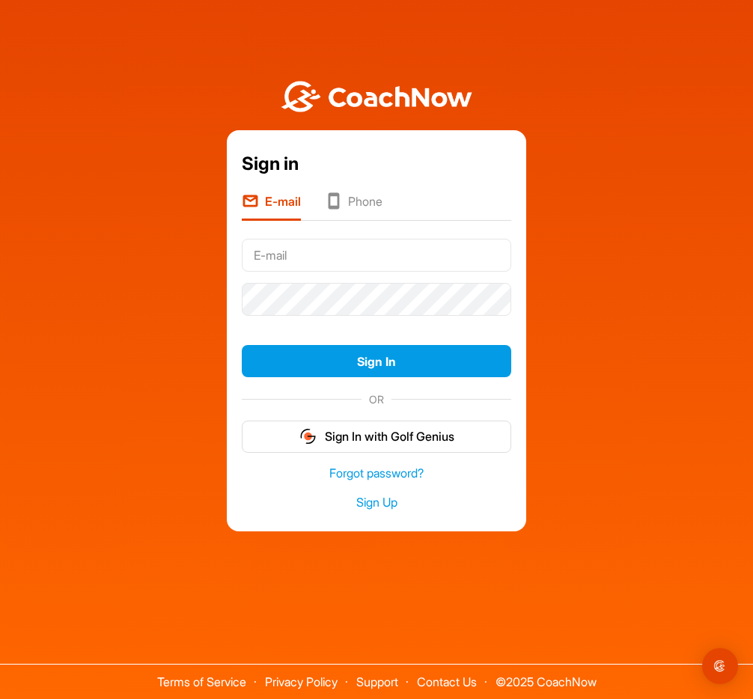 The image size is (753, 699). I want to click on button: Sign In, so click(377, 361).